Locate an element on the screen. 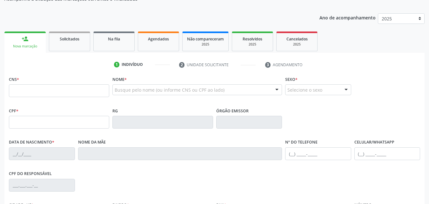 This screenshot has height=204, width=429. span: Na fila is located at coordinates (114, 39).